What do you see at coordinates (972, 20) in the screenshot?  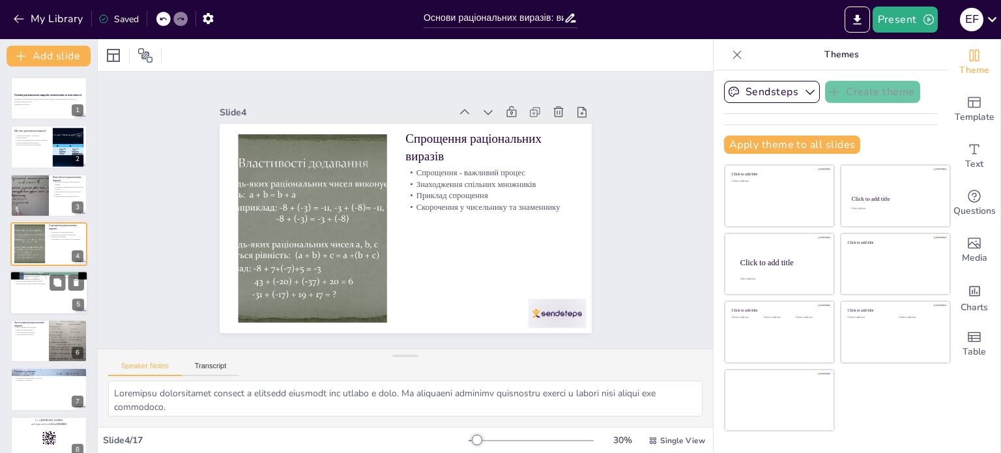 I see `button: E F` at bounding box center [972, 20].